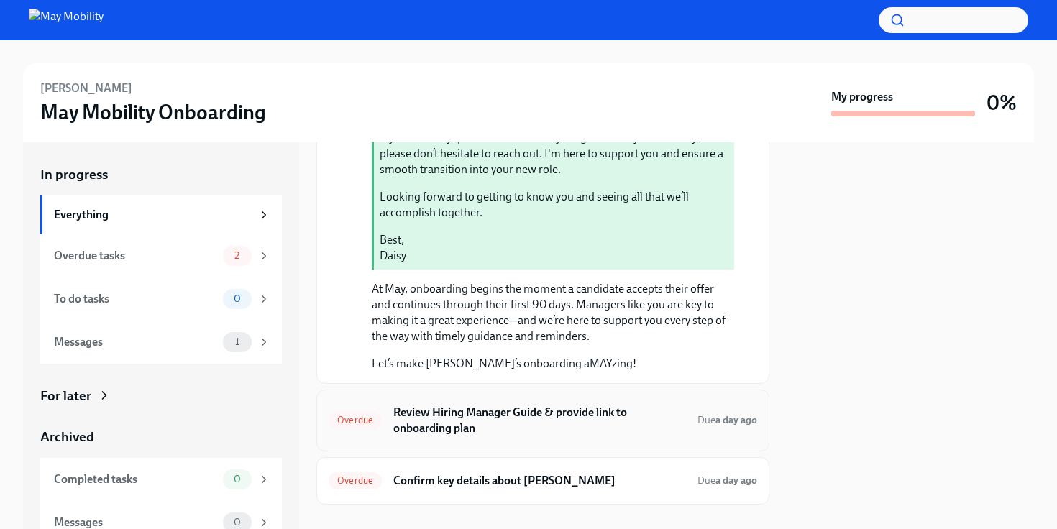 This screenshot has height=529, width=1057. What do you see at coordinates (236, 255) in the screenshot?
I see `span: 2` at bounding box center [236, 255].